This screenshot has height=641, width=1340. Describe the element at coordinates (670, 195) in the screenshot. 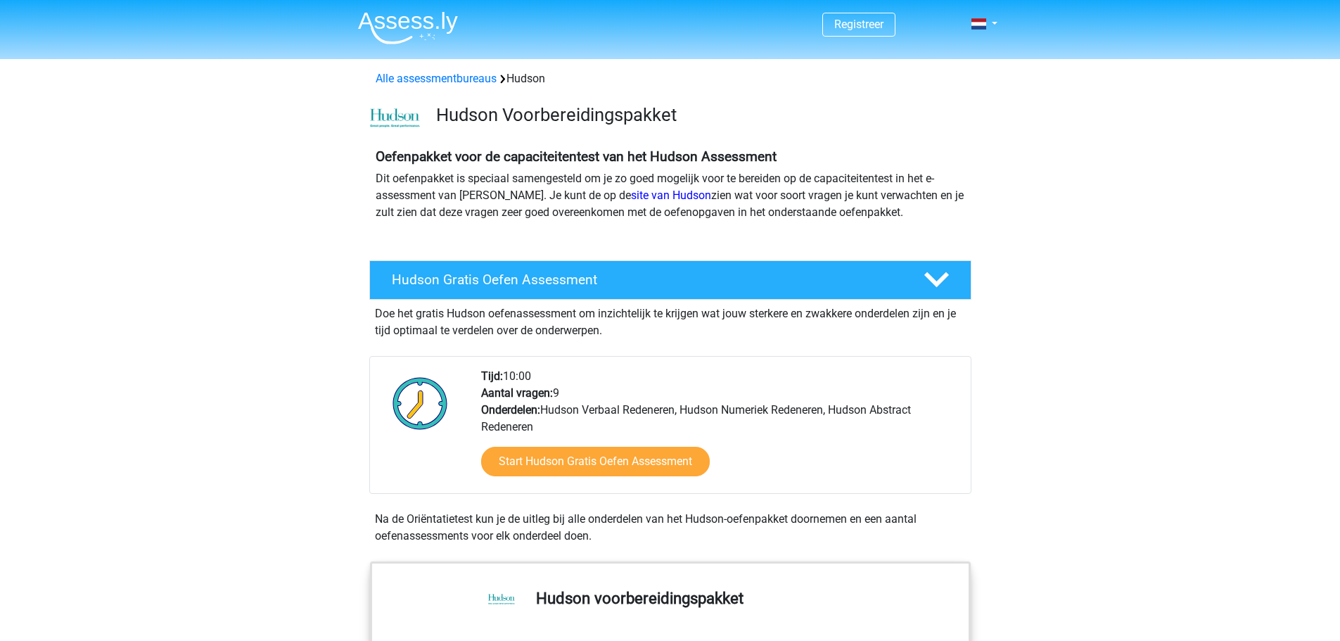

I see `p: Dit oefenpakket is speciaal samengesteld om je zo goed mogelijk voor te bereiden op de capaciteit...` at that location.